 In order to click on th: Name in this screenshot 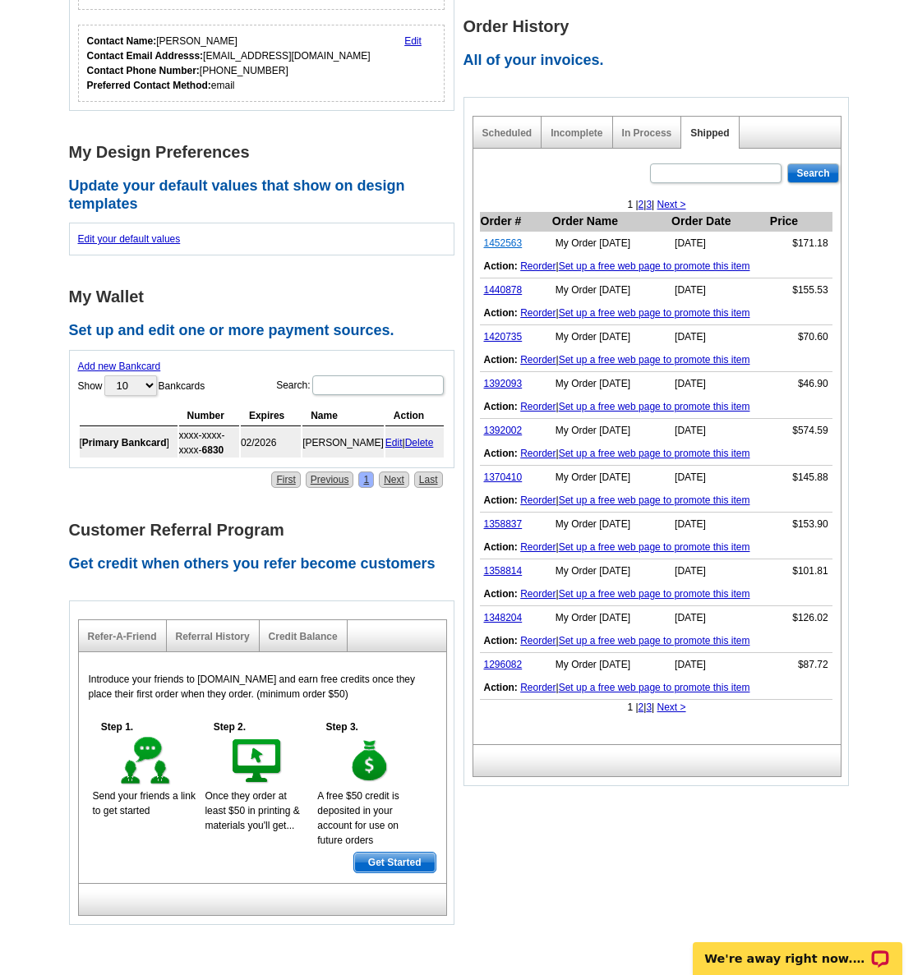, I will do `click(343, 416)`.